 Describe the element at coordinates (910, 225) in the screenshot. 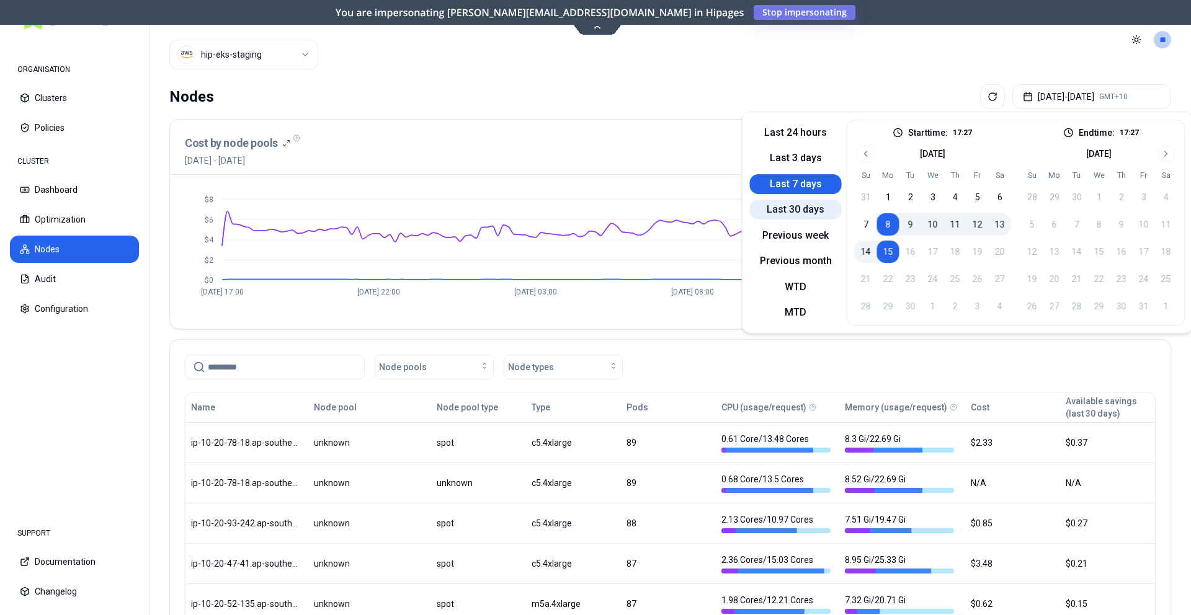

I see `button: 9` at that location.